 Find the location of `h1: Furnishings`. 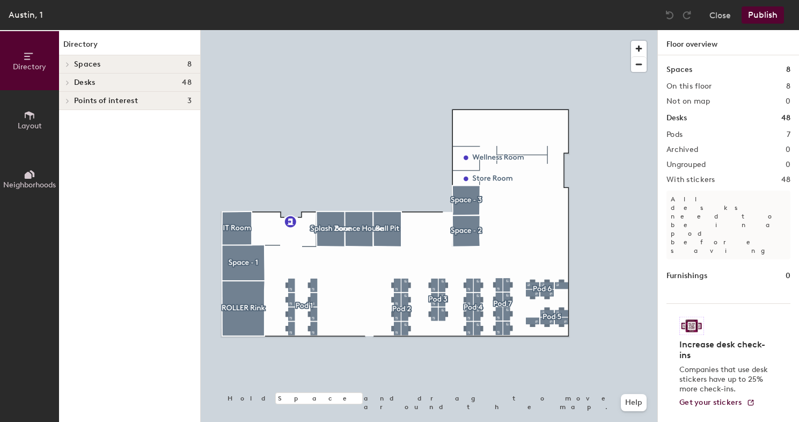

h1: Furnishings is located at coordinates (687, 276).